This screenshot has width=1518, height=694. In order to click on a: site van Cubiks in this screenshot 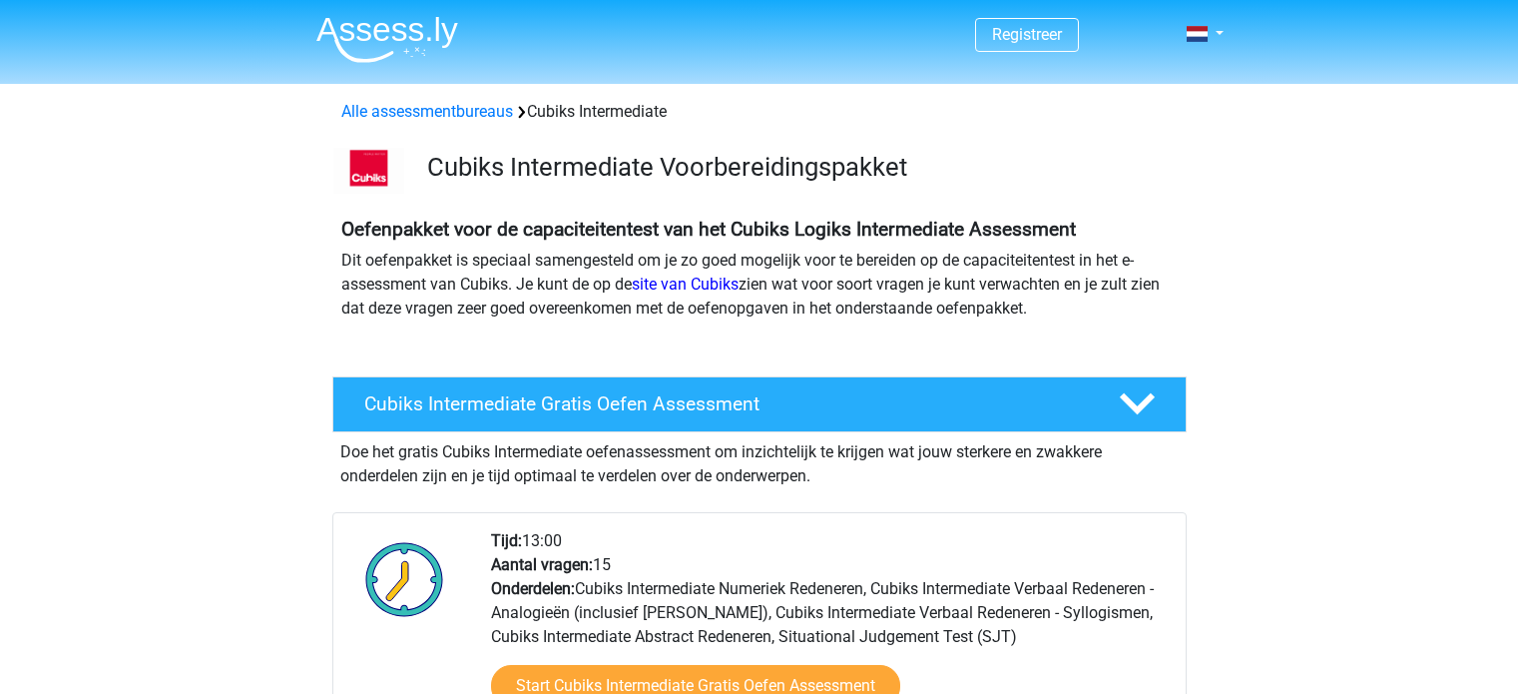, I will do `click(685, 283)`.